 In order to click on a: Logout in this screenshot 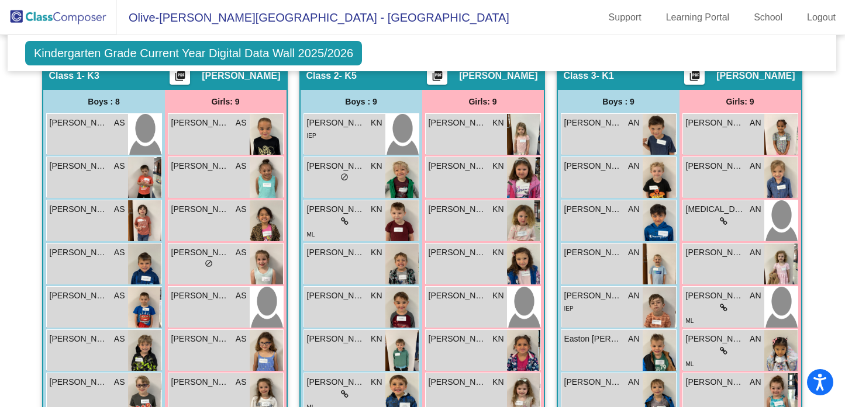, I will do `click(821, 18)`.